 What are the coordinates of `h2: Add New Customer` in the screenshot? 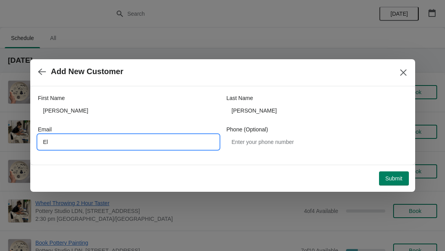 It's located at (87, 71).